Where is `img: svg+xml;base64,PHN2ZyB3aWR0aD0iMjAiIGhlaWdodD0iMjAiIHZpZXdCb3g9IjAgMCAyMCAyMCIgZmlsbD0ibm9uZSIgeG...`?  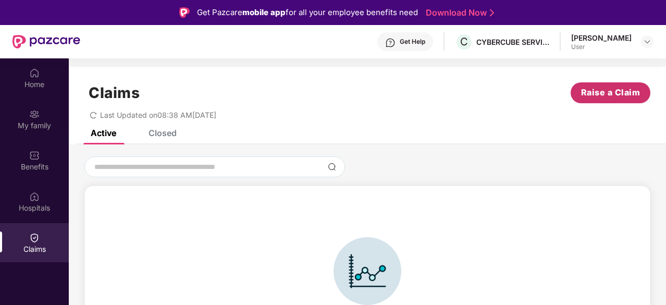
img: svg+xml;base64,PHN2ZyB3aWR0aD0iMjAiIGhlaWdodD0iMjAiIHZpZXdCb3g9IjAgMCAyMCAyMCIgZmlsbD0ibm9uZSIgeG... is located at coordinates (34, 114).